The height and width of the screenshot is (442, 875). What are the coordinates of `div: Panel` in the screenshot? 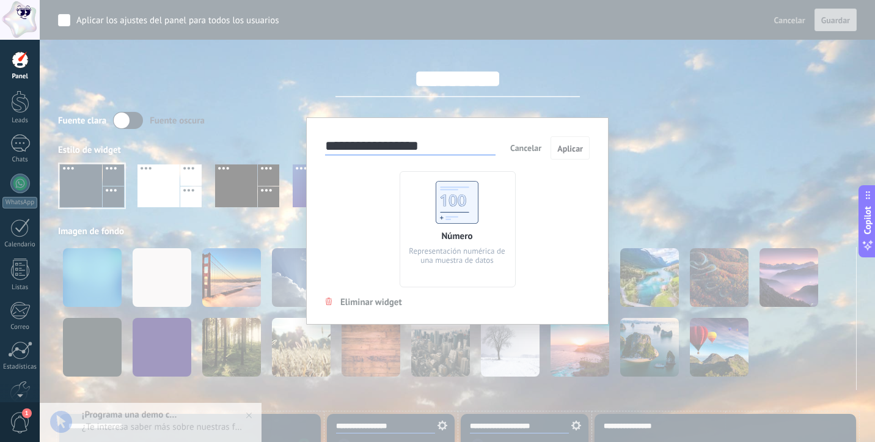 It's located at (20, 76).